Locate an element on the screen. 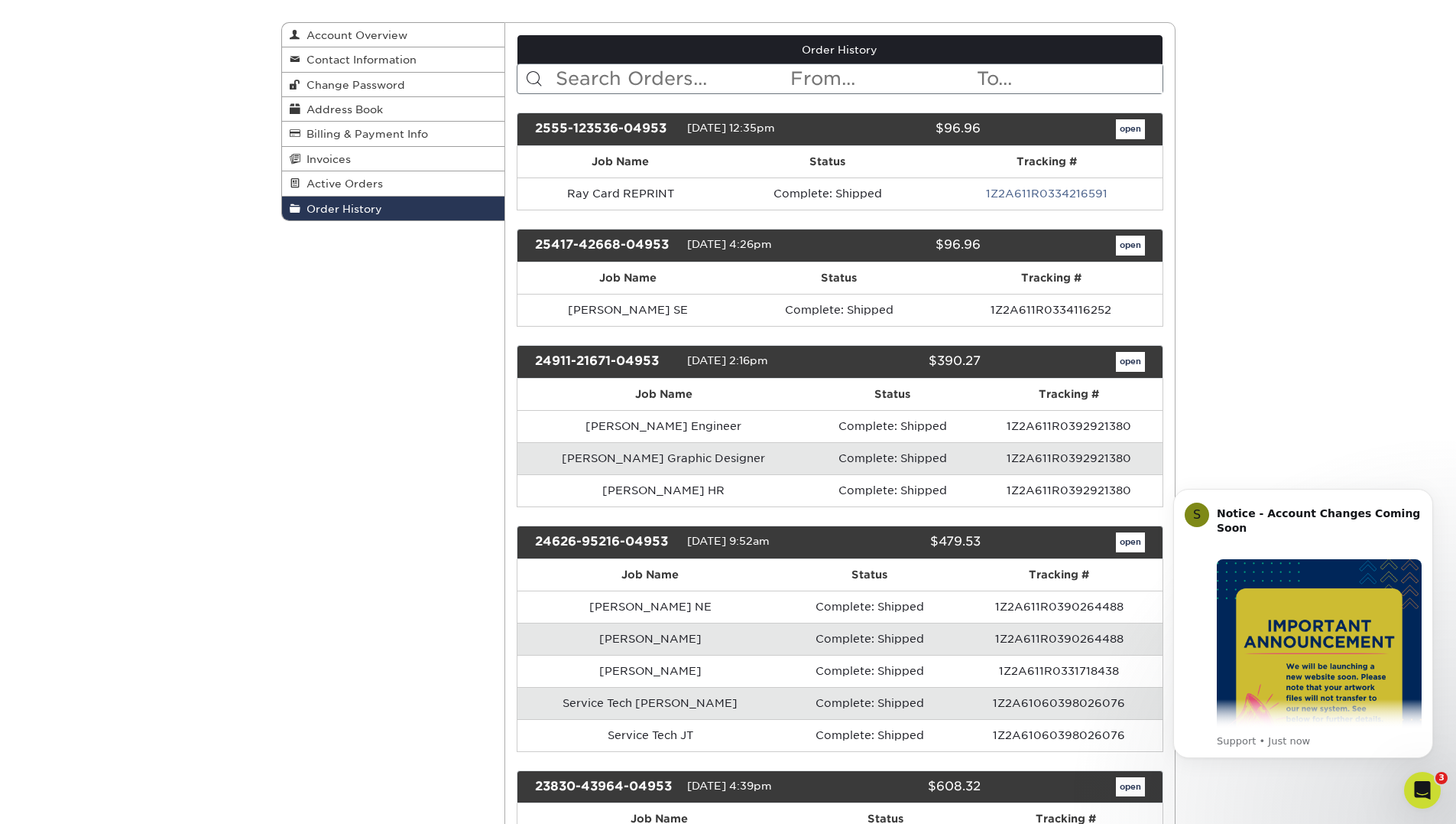 The width and height of the screenshot is (1456, 824). span: Address Book is located at coordinates (341, 109).